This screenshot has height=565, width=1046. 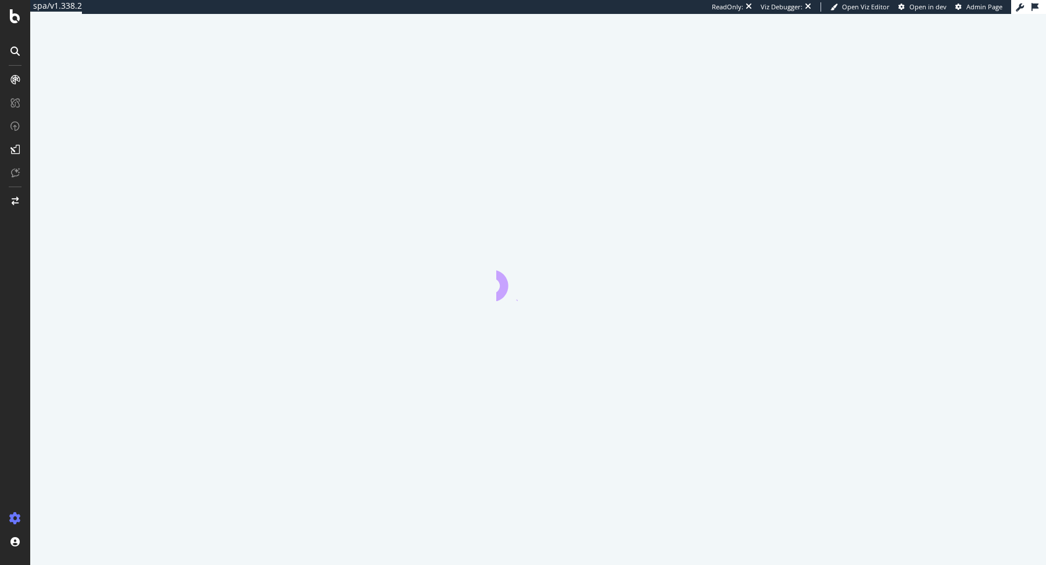 What do you see at coordinates (978, 7) in the screenshot?
I see `a: Admin Page` at bounding box center [978, 7].